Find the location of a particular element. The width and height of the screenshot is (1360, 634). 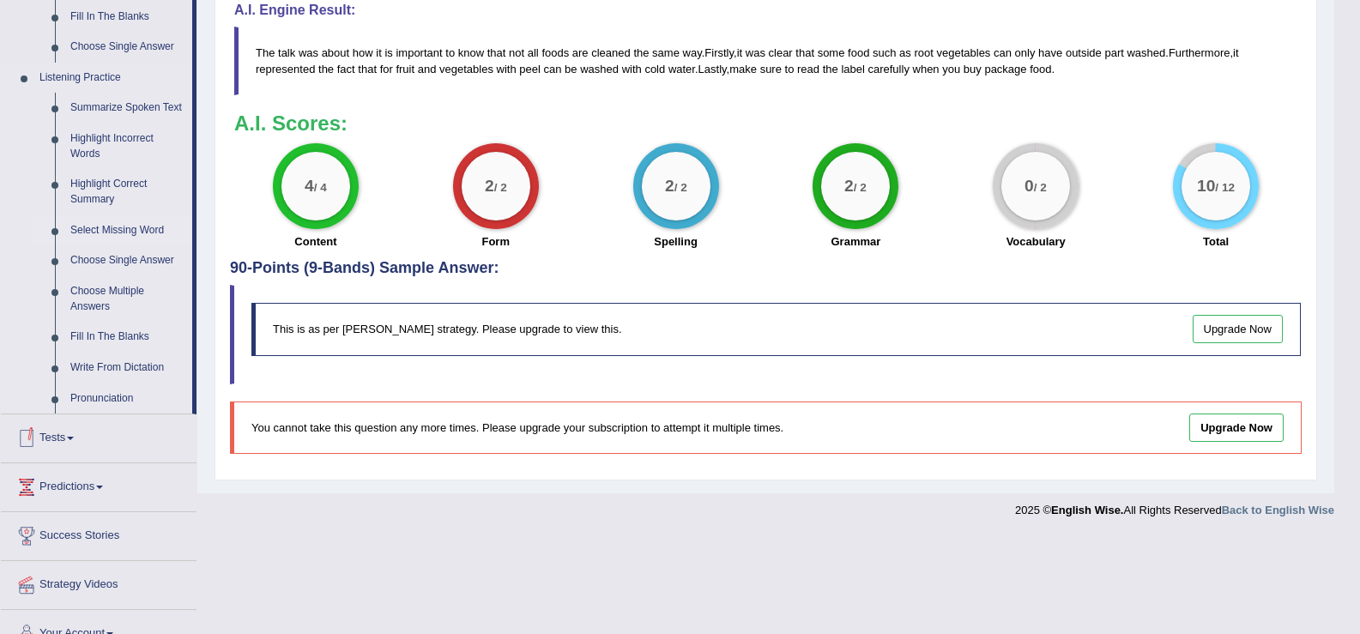

a: Tests is located at coordinates (99, 436).